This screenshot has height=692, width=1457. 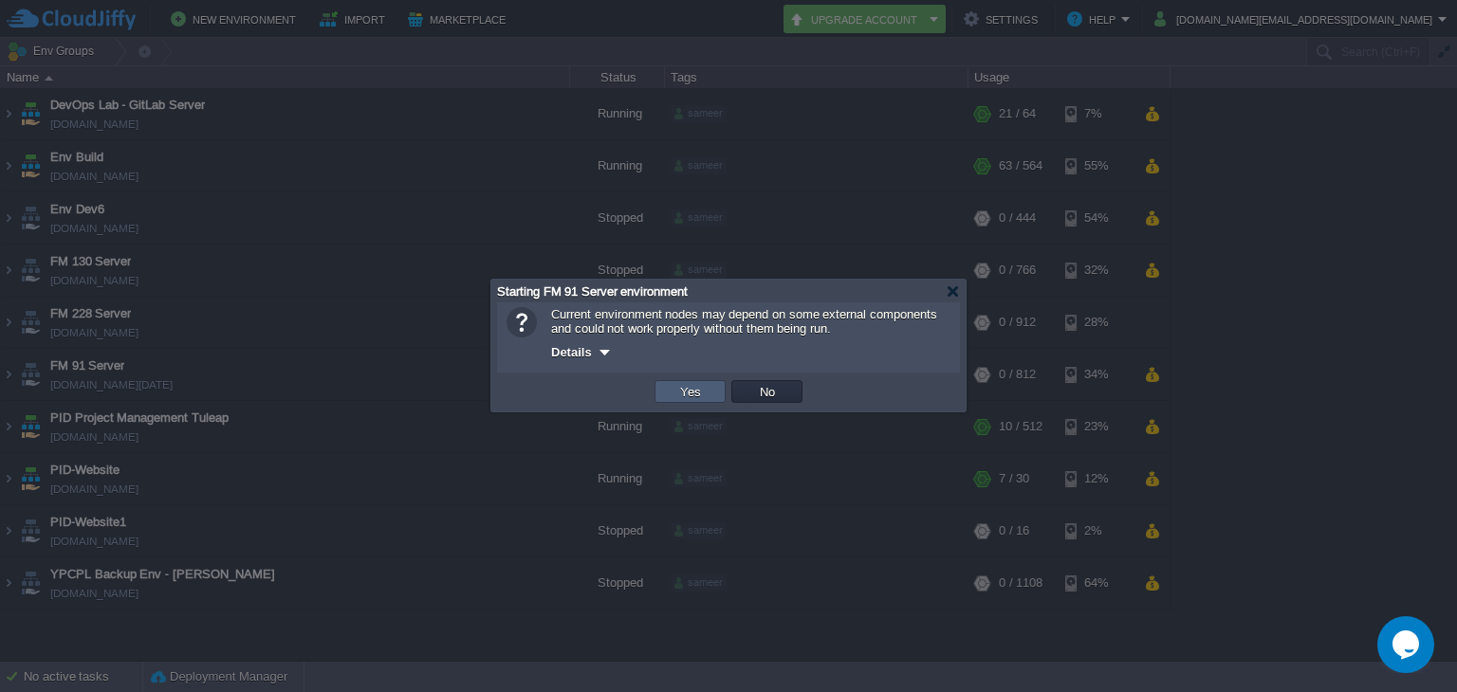 I want to click on span: Starting FM 91 Server environment, so click(x=592, y=291).